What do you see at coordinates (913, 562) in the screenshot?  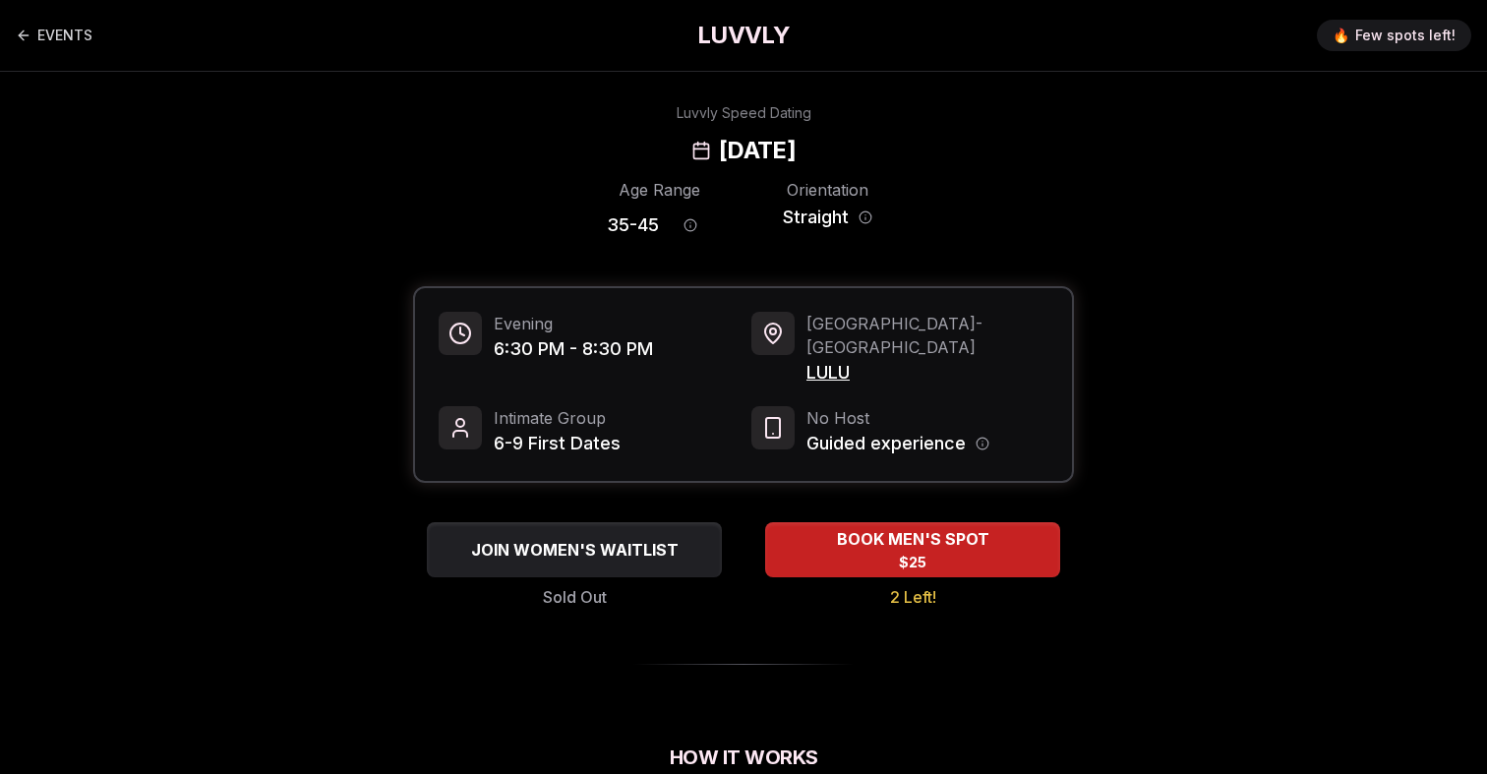 I see `span: $25` at bounding box center [913, 562].